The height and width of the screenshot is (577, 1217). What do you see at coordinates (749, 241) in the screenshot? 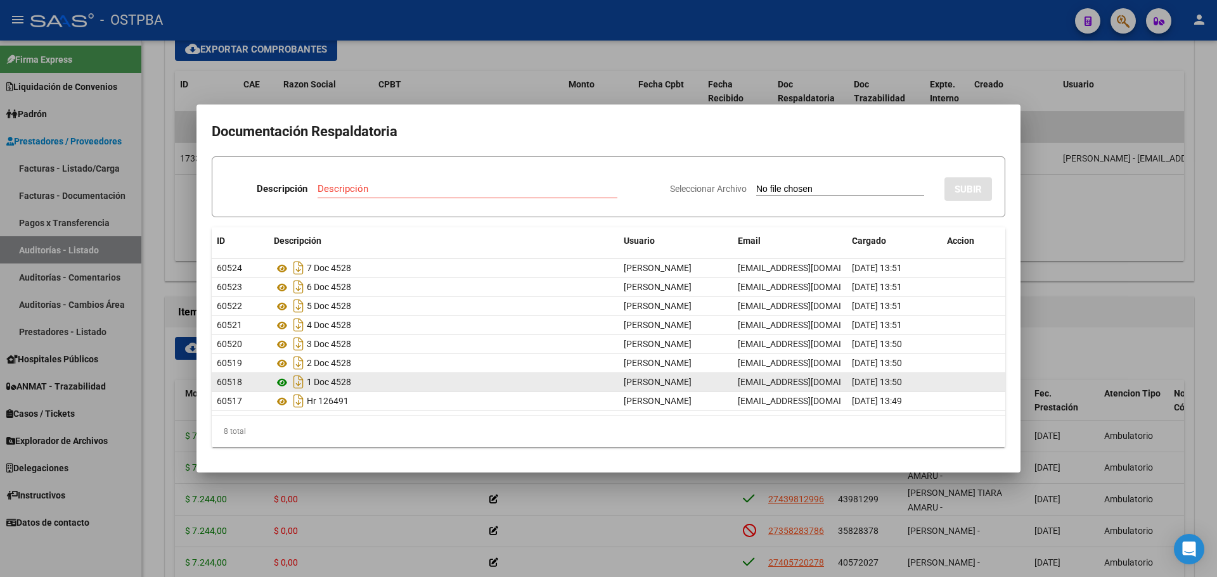
I see `span: Email` at bounding box center [749, 241].